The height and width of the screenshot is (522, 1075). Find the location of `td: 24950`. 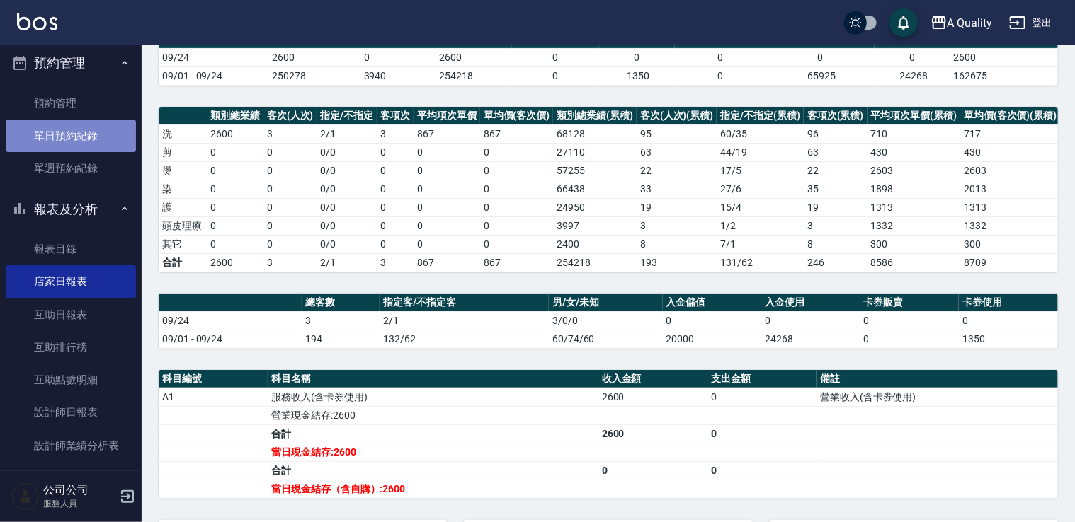

td: 24950 is located at coordinates (595, 207).